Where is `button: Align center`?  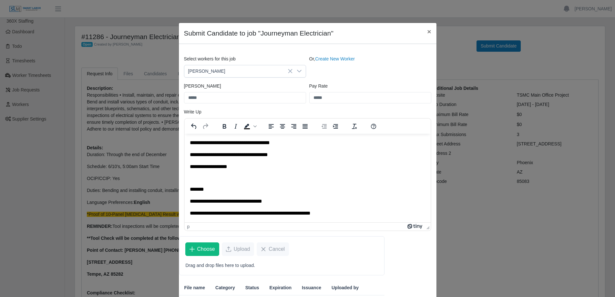
button: Align center is located at coordinates (282, 126).